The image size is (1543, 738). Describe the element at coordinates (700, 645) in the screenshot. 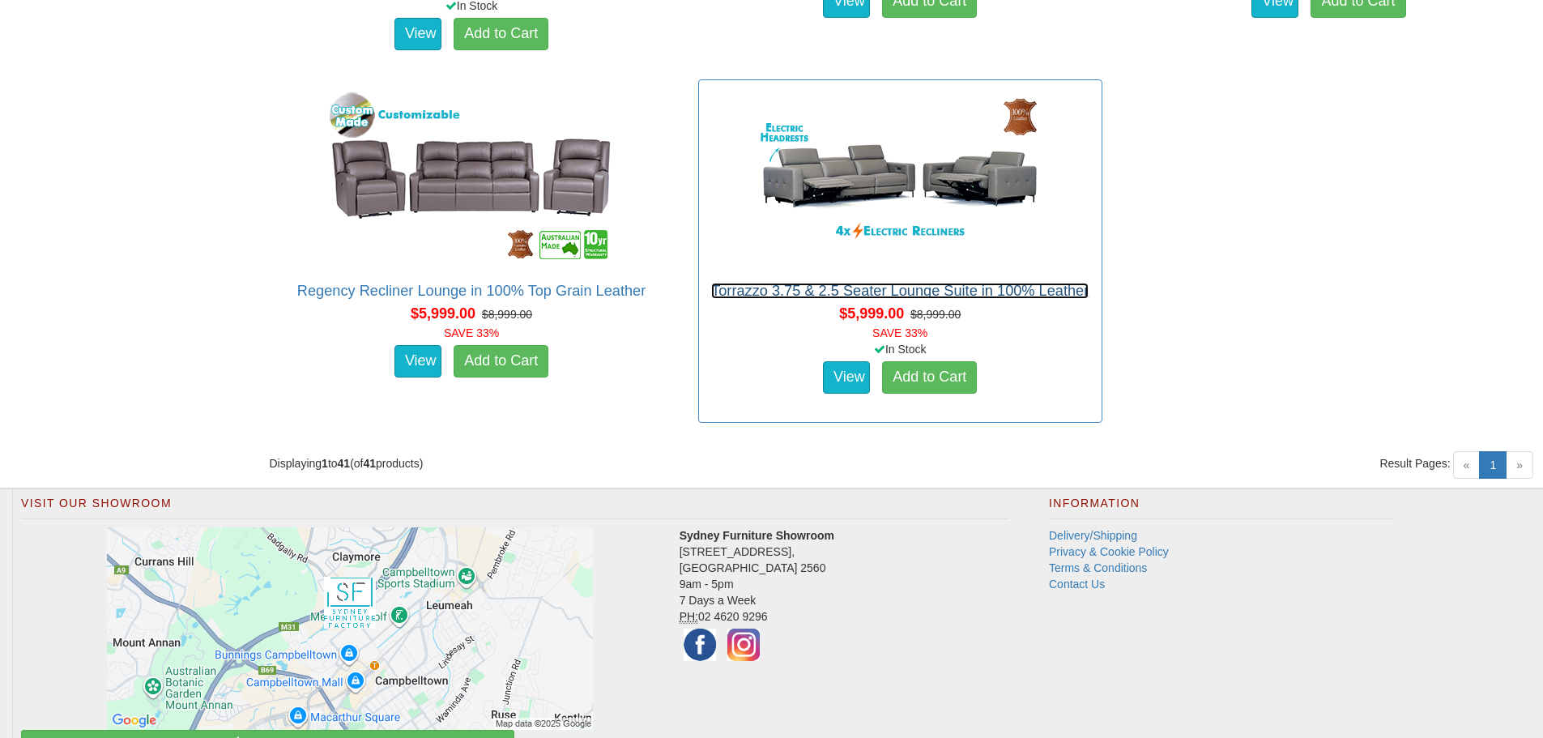

I see `img: Facebook` at that location.